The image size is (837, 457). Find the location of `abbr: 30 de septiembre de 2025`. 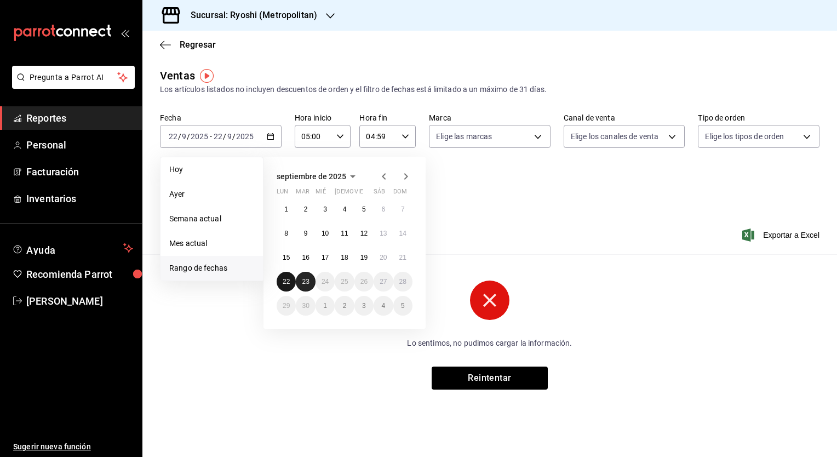

abbr: 30 de septiembre de 2025 is located at coordinates (305, 305).